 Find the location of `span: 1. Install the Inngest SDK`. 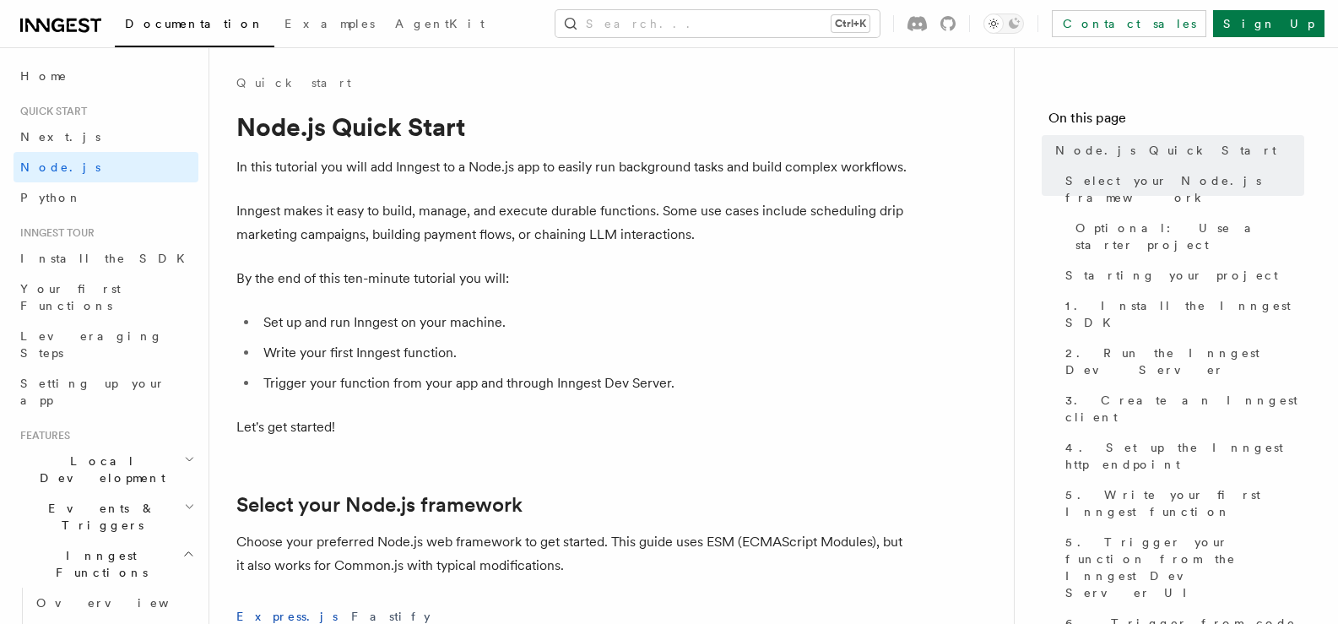

span: 1. Install the Inngest SDK is located at coordinates (1185, 314).